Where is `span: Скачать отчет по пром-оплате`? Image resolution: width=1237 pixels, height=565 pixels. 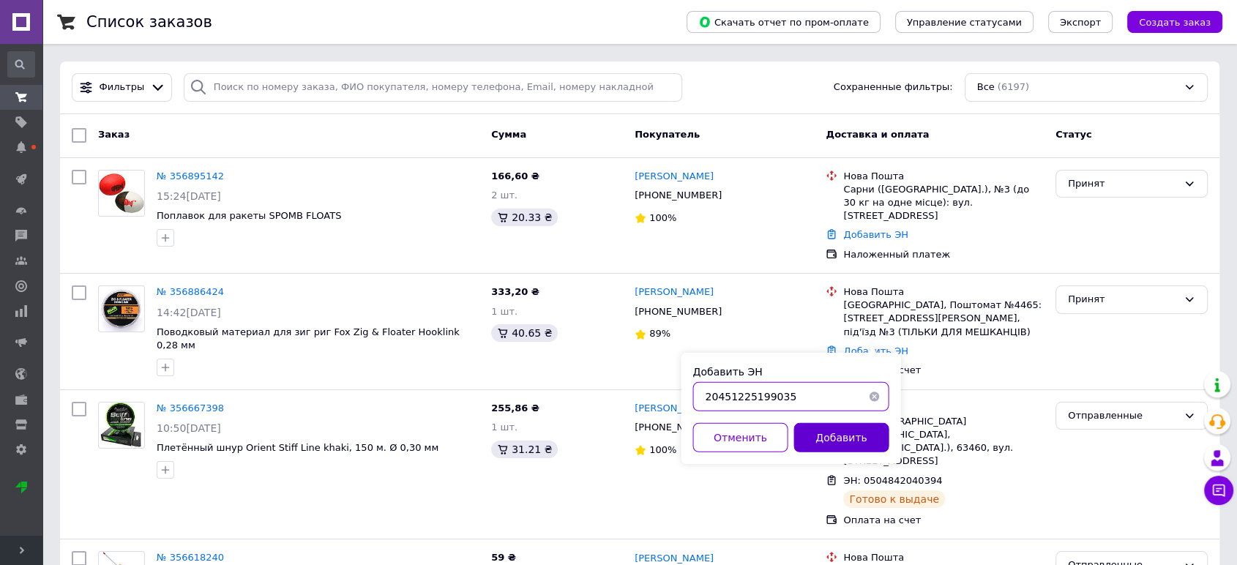 span: Скачать отчет по пром-оплате is located at coordinates (783, 22).